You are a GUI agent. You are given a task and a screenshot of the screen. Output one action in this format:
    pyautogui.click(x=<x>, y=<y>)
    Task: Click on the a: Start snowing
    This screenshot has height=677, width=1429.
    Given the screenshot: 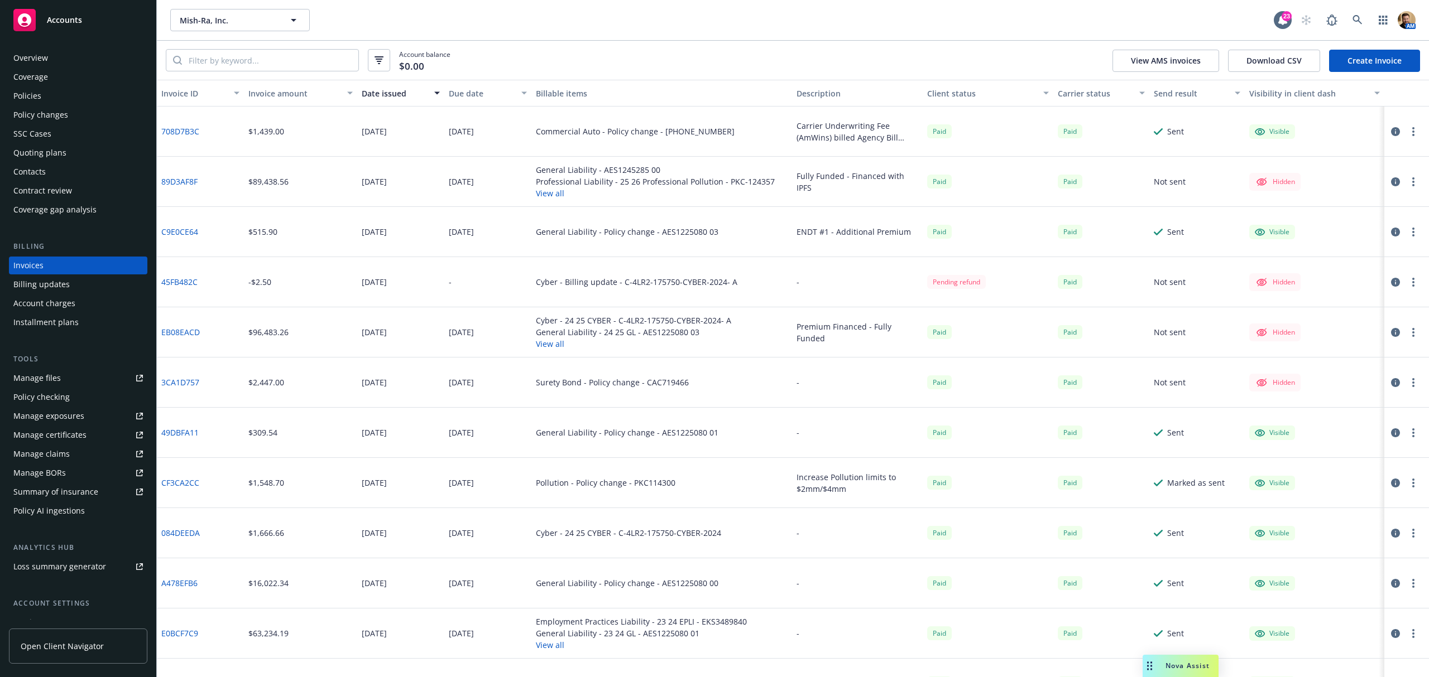 What is the action you would take?
    pyautogui.click(x=1306, y=20)
    